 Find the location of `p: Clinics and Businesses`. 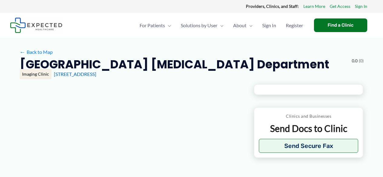

p: Clinics and Businesses is located at coordinates (309, 116).